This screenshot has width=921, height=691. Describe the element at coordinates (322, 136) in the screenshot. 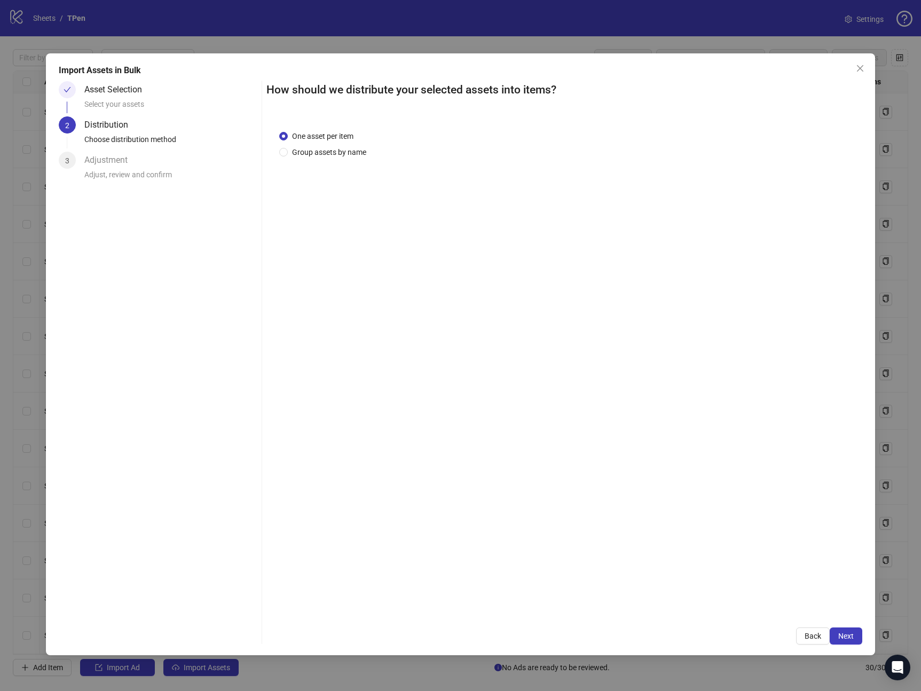

I see `span: One asset per item` at that location.